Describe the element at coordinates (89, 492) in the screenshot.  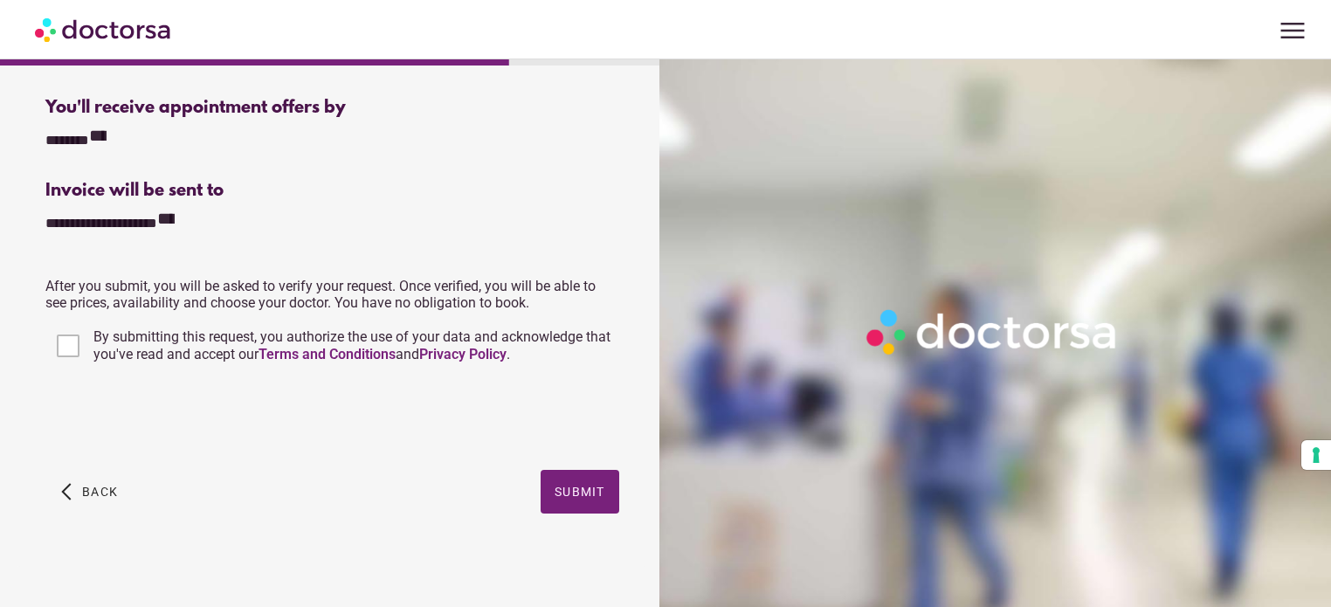
I see `button: arrow_back_ios Back` at that location.